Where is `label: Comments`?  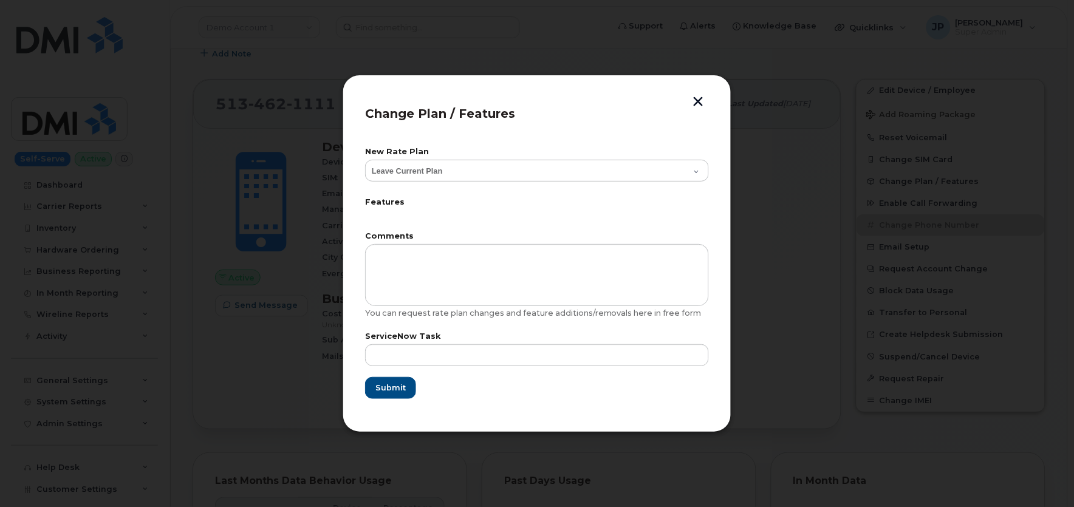
label: Comments is located at coordinates (537, 236).